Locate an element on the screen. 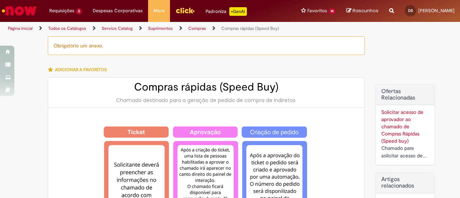  div: Obrigatório um anexo. is located at coordinates (206, 46).